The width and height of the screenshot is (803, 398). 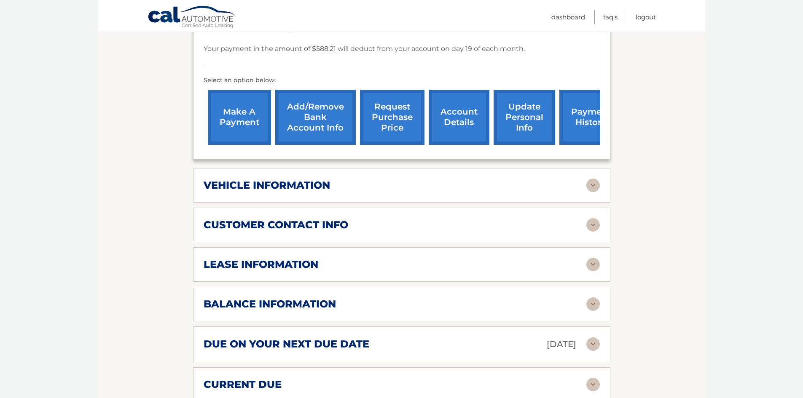 I want to click on a: make a payment, so click(x=239, y=117).